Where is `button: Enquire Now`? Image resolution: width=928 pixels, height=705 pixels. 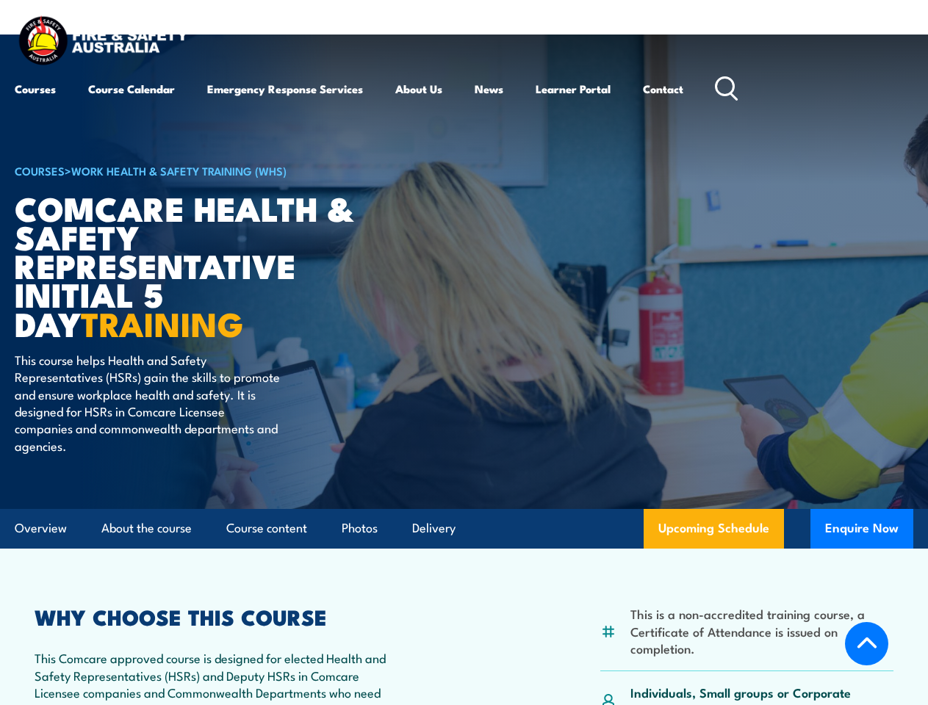
button: Enquire Now is located at coordinates (862, 529).